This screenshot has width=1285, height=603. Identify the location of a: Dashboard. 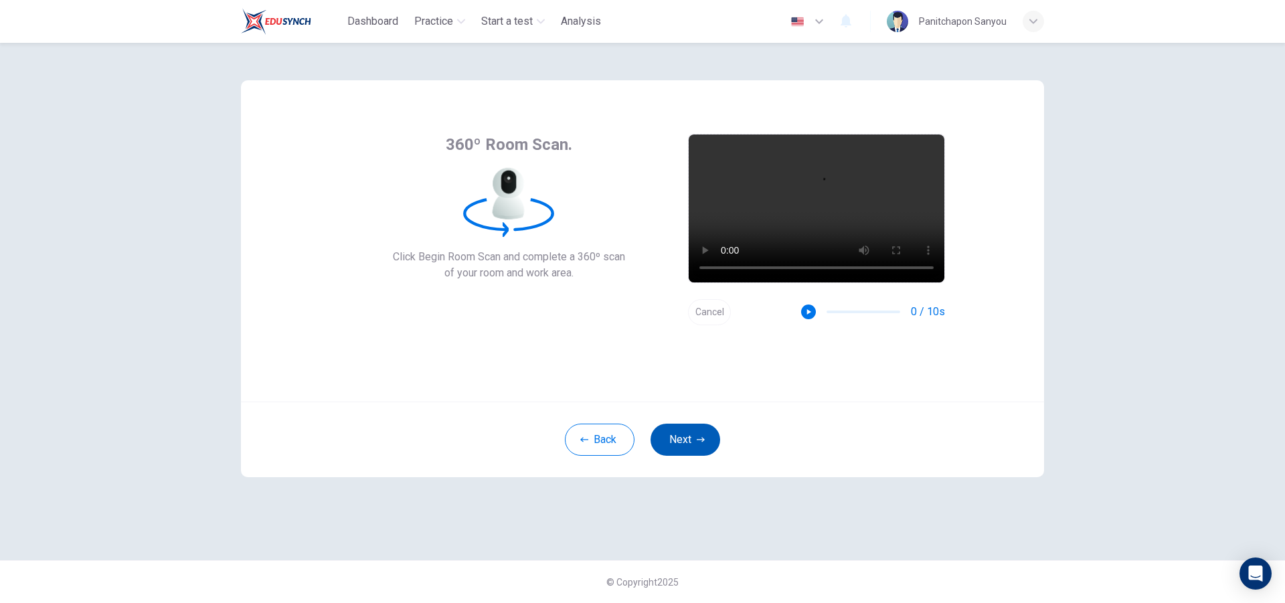
(373, 21).